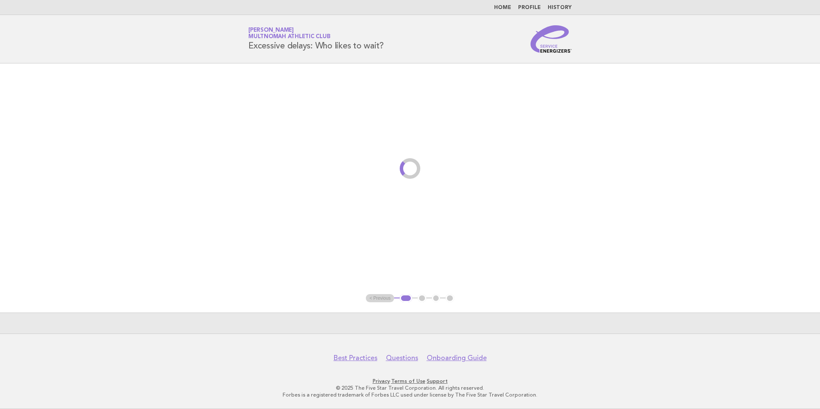 Image resolution: width=820 pixels, height=409 pixels. What do you see at coordinates (410, 395) in the screenshot?
I see `p: Forbes is a registered trademark of Forbes LLC used under license by The Five Star Travel Corpora...` at bounding box center [410, 395].